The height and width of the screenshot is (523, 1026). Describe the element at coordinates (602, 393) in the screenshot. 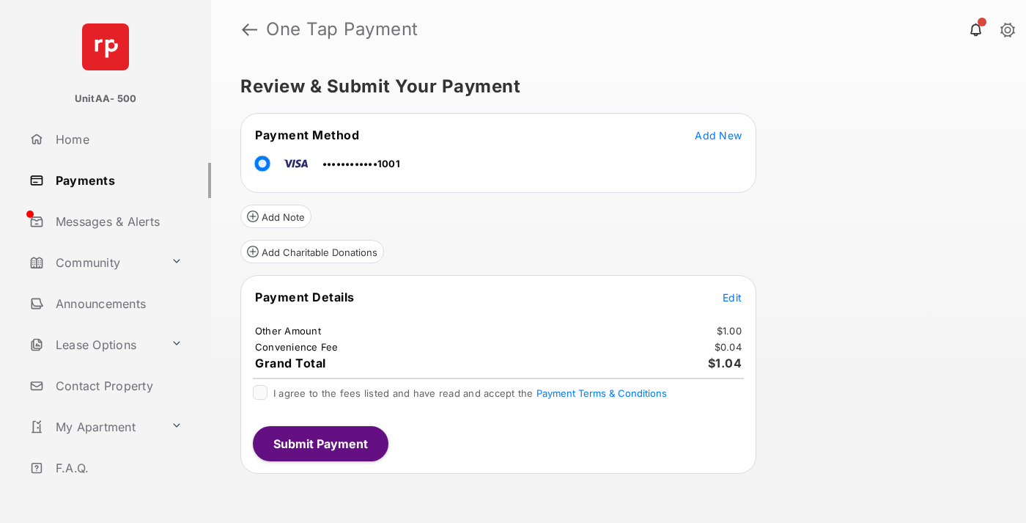

I see `button: I agree to the fees listed and have read and accept the` at that location.